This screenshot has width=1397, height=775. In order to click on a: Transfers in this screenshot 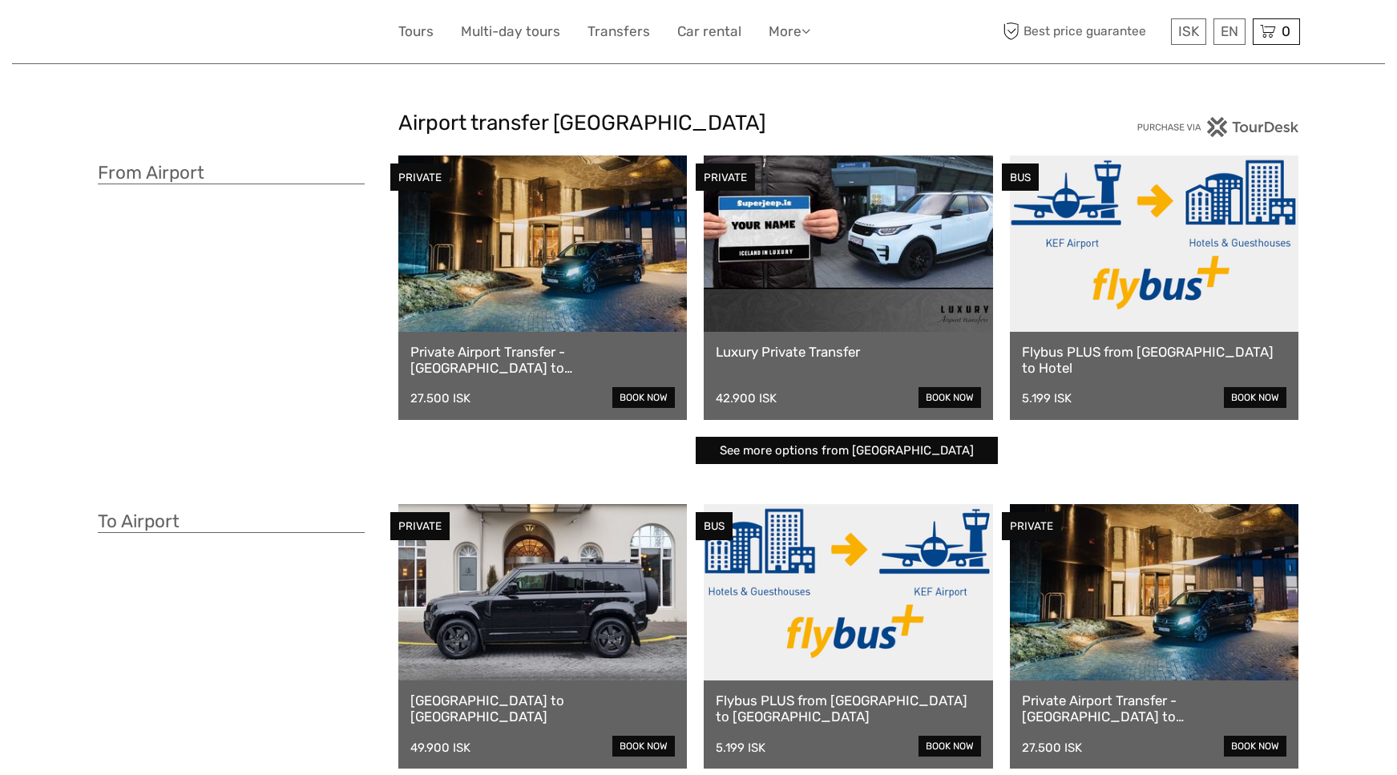, I will do `click(619, 31)`.